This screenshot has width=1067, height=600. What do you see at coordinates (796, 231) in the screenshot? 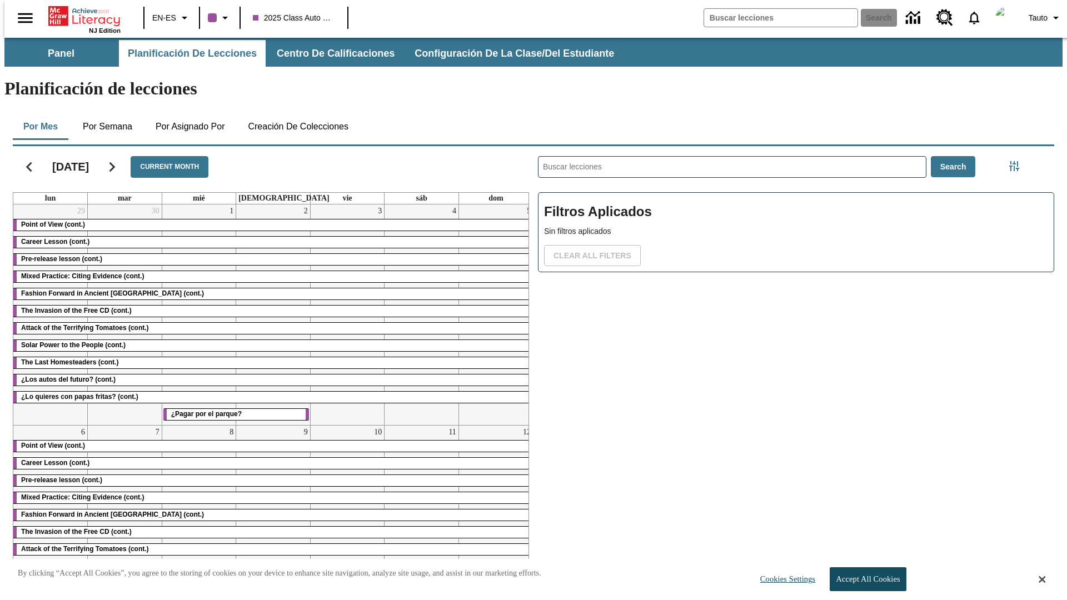
I see `p: Sin filtros aplicados` at bounding box center [796, 231].